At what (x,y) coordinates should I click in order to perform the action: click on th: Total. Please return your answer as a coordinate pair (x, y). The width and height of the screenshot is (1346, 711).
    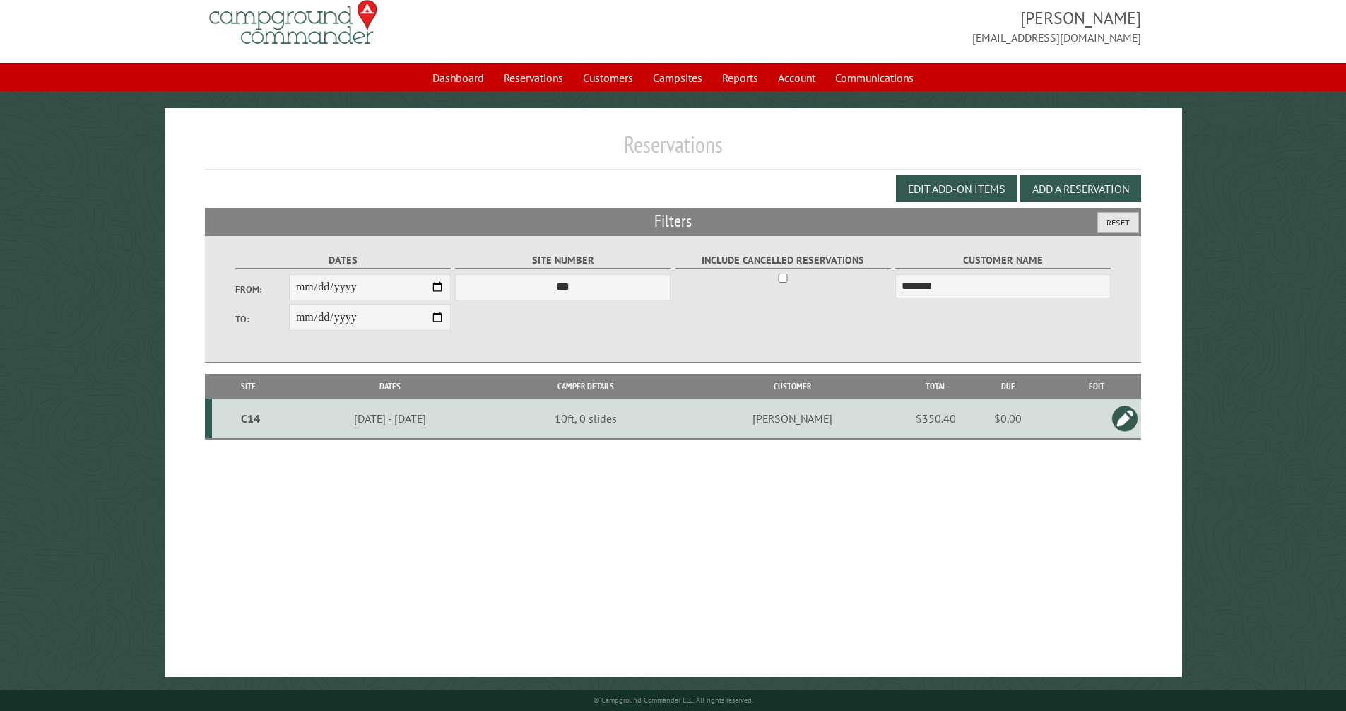
    Looking at the image, I should click on (936, 386).